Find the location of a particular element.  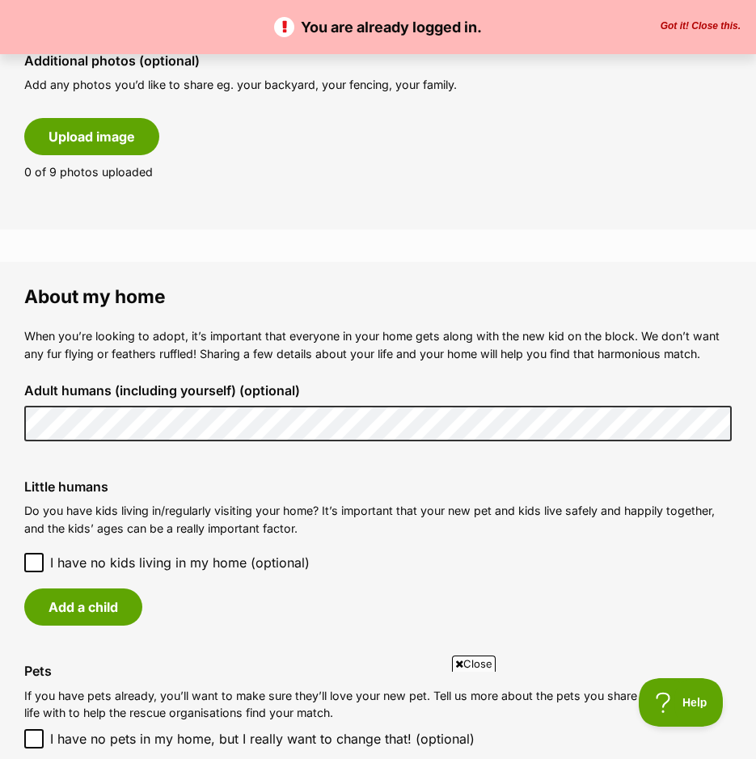

button: Close the banner is located at coordinates (700, 27).